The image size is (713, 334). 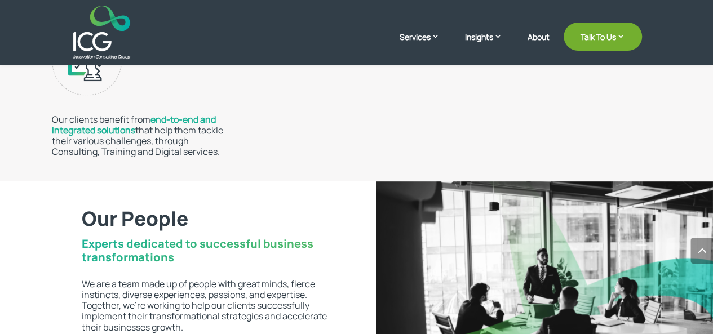 I want to click on h2: Our People, so click(x=209, y=221).